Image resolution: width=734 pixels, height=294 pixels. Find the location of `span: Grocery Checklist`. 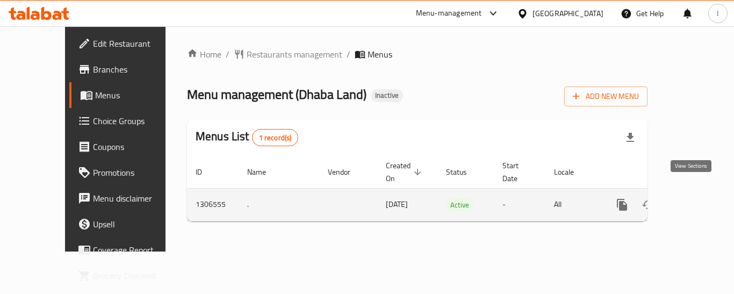

span: Grocery Checklist is located at coordinates (136, 276).